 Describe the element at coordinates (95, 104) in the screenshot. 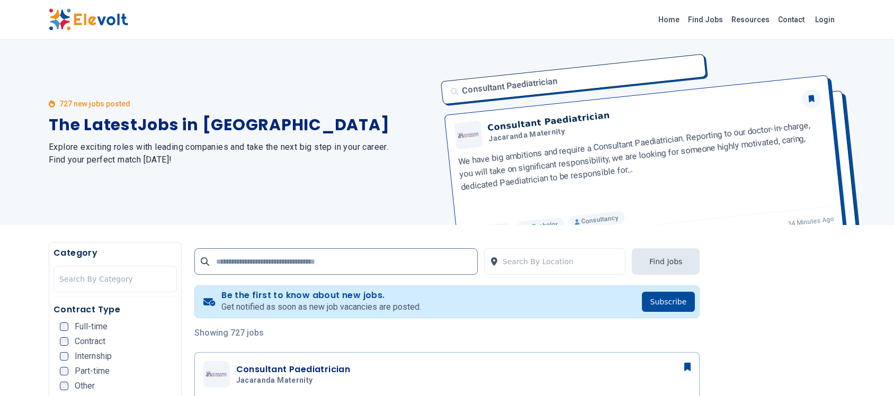

I see `p: 727 new jobs posted` at that location.